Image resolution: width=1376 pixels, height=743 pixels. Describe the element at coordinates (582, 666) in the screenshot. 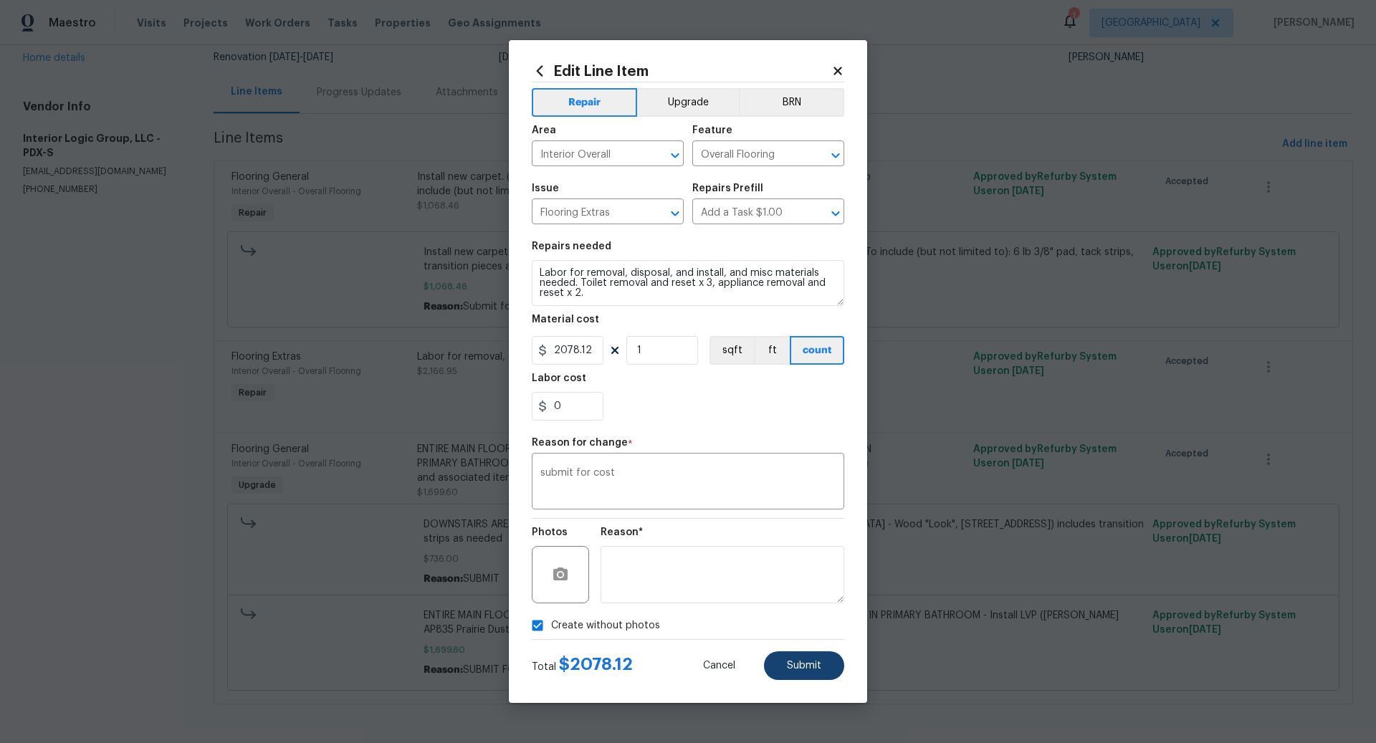

I see `div: Total` at that location.